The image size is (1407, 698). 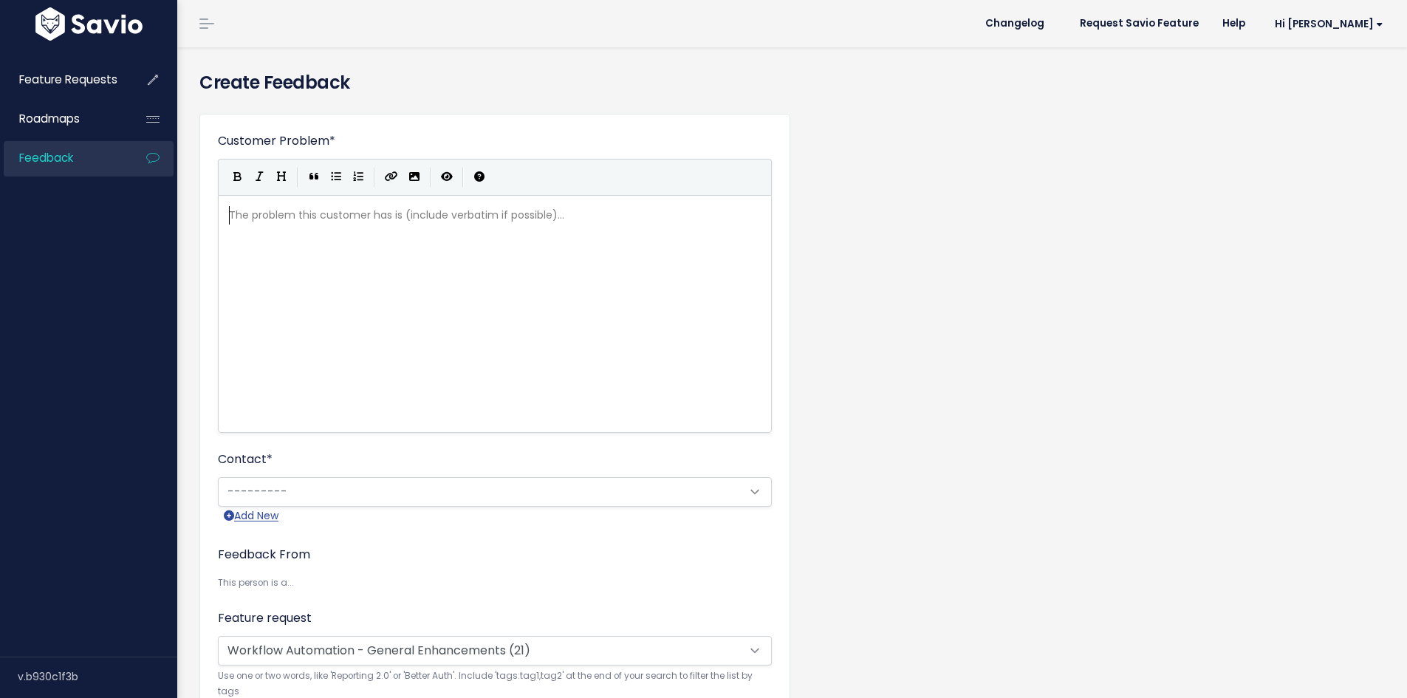 What do you see at coordinates (89, 24) in the screenshot?
I see `img: logo-white.9d6f32f41409.svg` at bounding box center [89, 24].